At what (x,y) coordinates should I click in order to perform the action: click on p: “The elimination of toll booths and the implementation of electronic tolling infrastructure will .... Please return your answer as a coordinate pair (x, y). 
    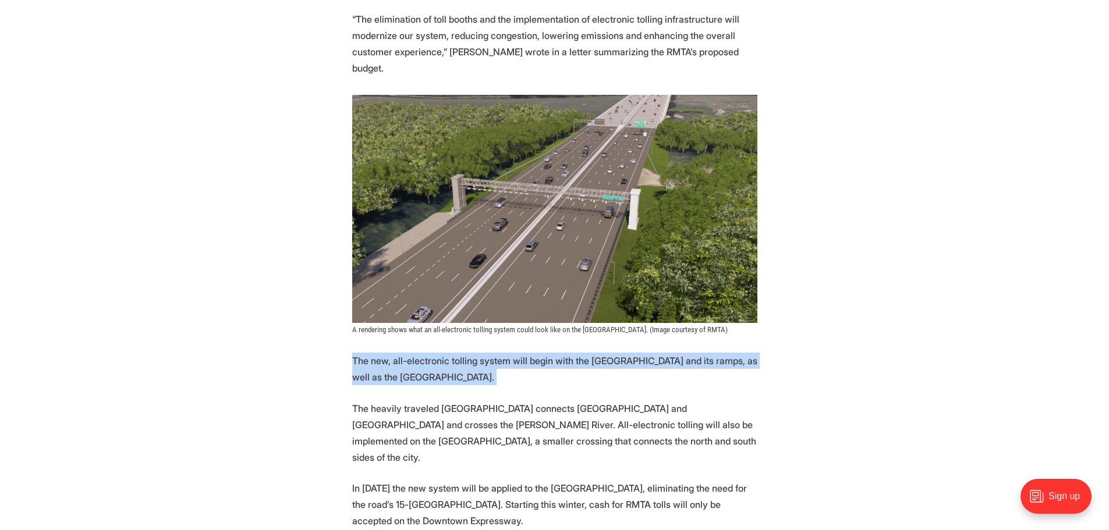
    Looking at the image, I should click on (555, 44).